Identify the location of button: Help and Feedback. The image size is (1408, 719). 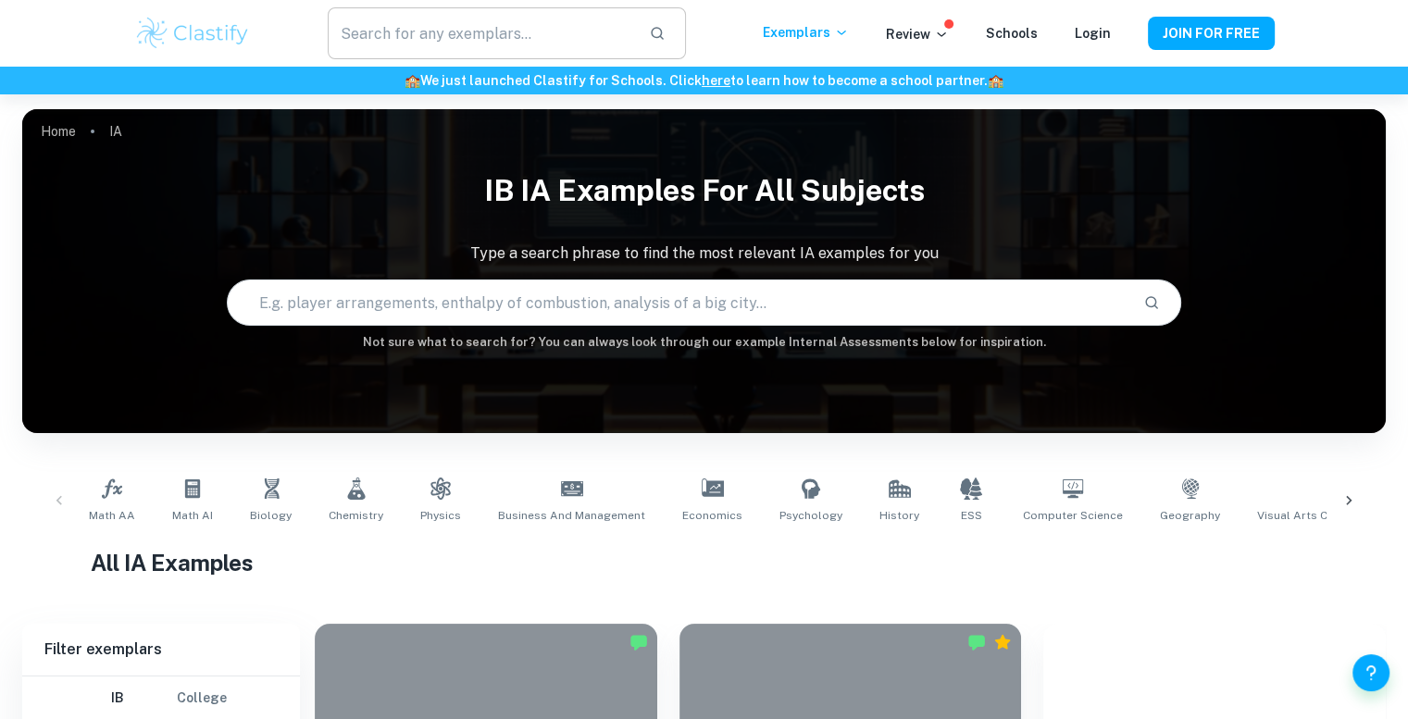
(1371, 673).